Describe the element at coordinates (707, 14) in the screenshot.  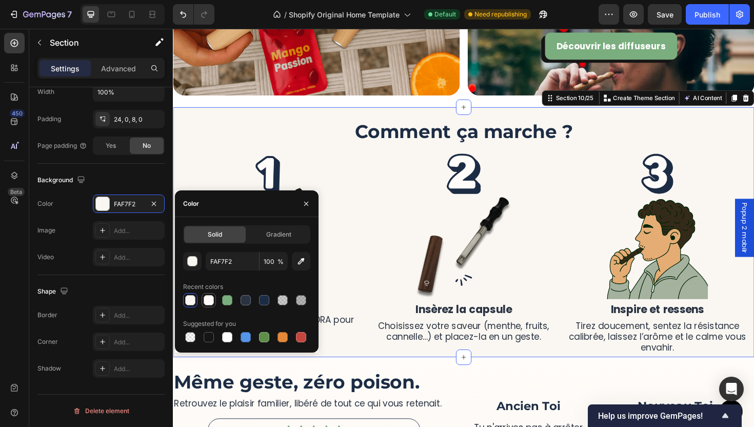
I see `div: Publish` at that location.